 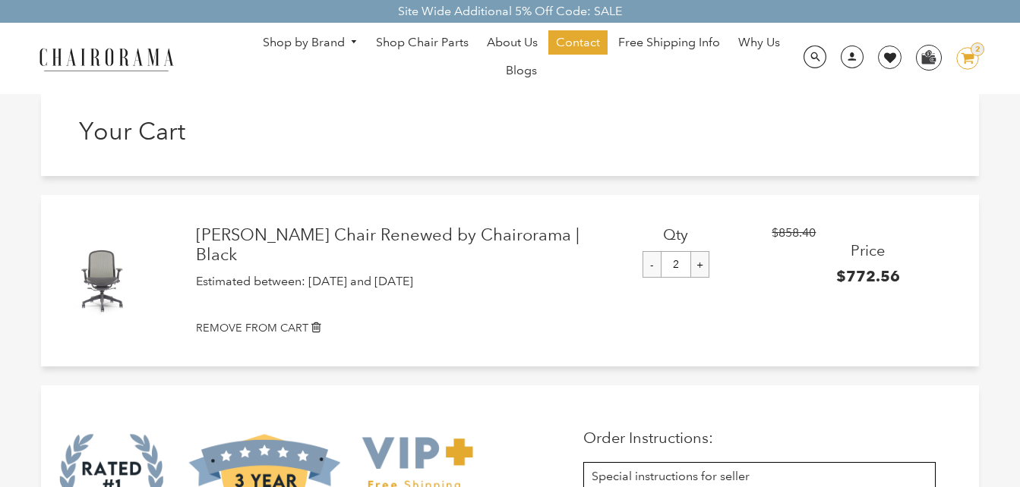 What do you see at coordinates (676, 235) in the screenshot?
I see `h3: Qty` at bounding box center [676, 235].